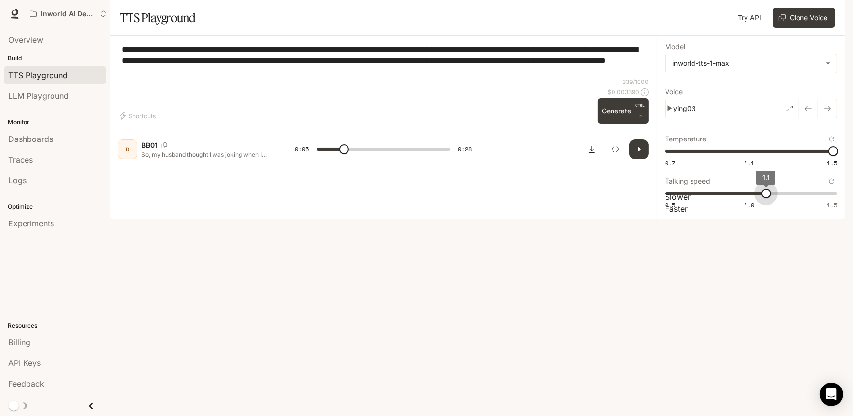 This screenshot has width=853, height=416. I want to click on p: Slower, so click(751, 197).